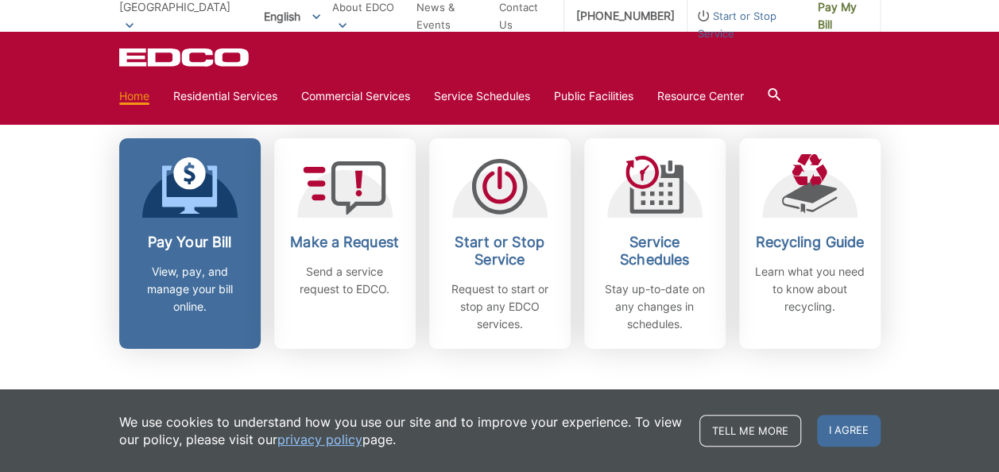  Describe the element at coordinates (655, 251) in the screenshot. I see `h2: Service Schedules` at that location.